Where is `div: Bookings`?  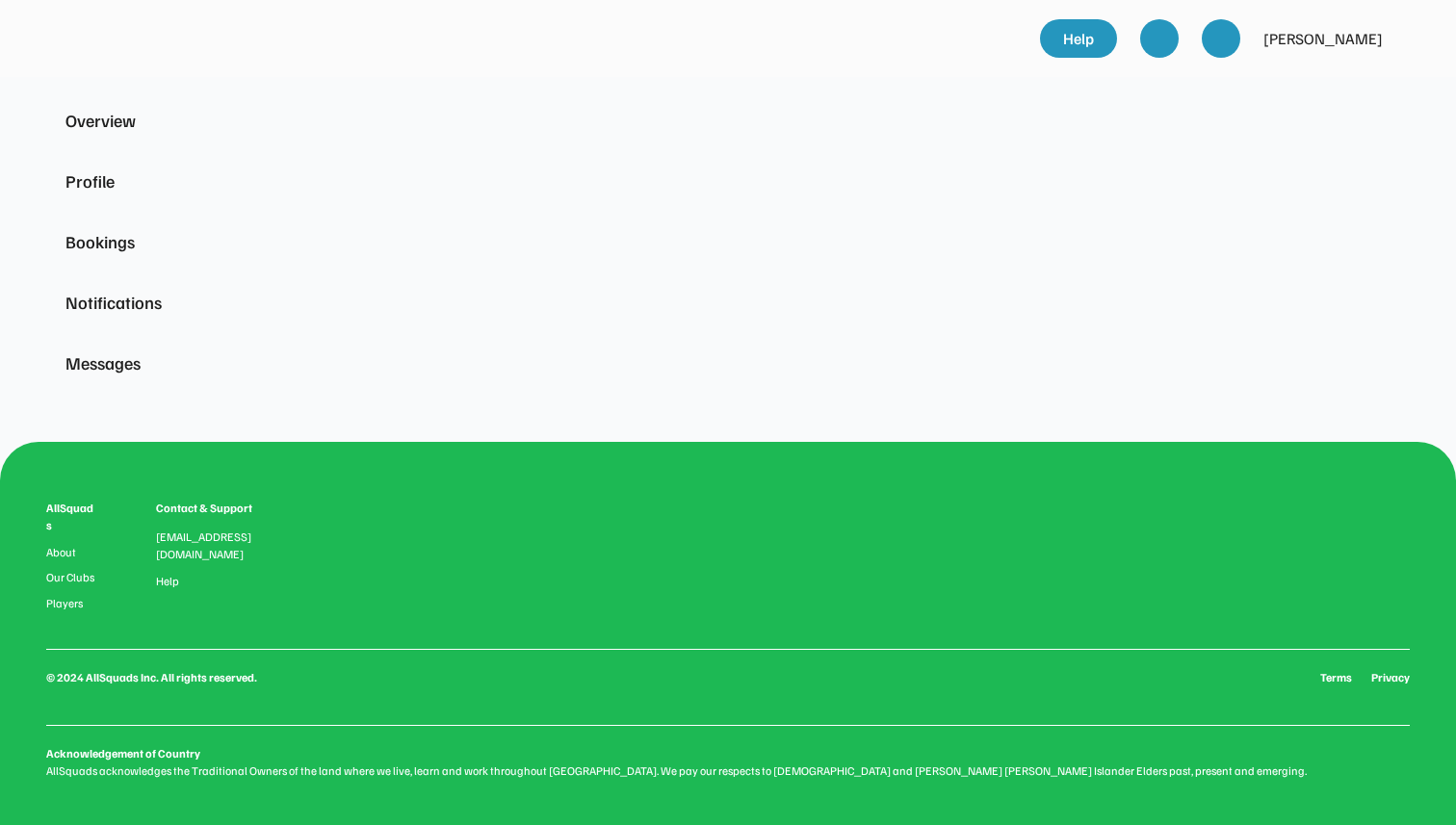
div: Bookings is located at coordinates (119, 241).